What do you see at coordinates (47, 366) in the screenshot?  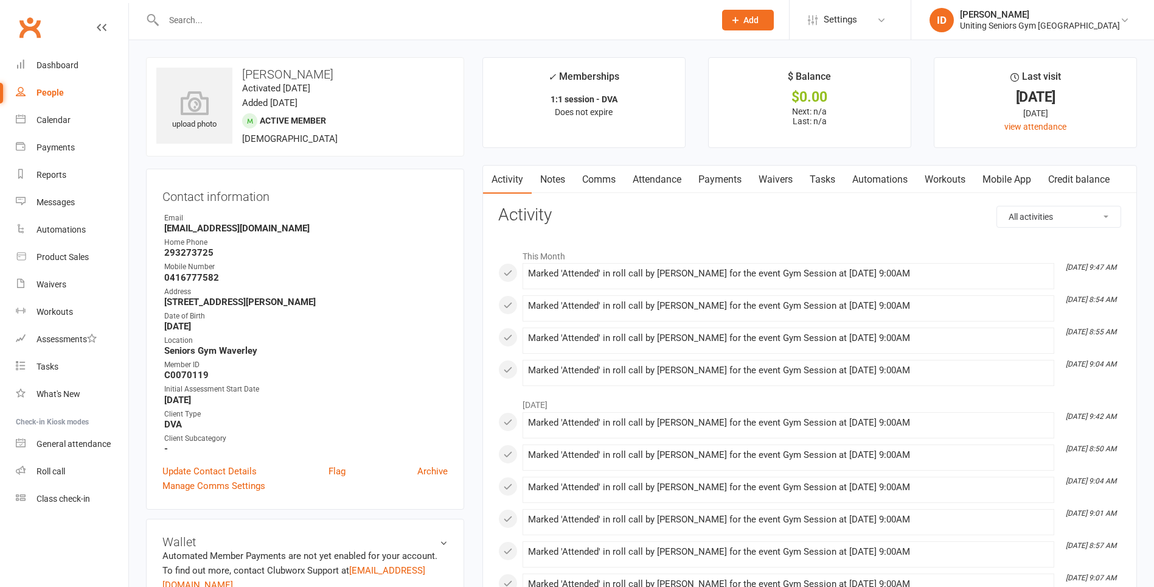 I see `div: Tasks` at bounding box center [47, 366].